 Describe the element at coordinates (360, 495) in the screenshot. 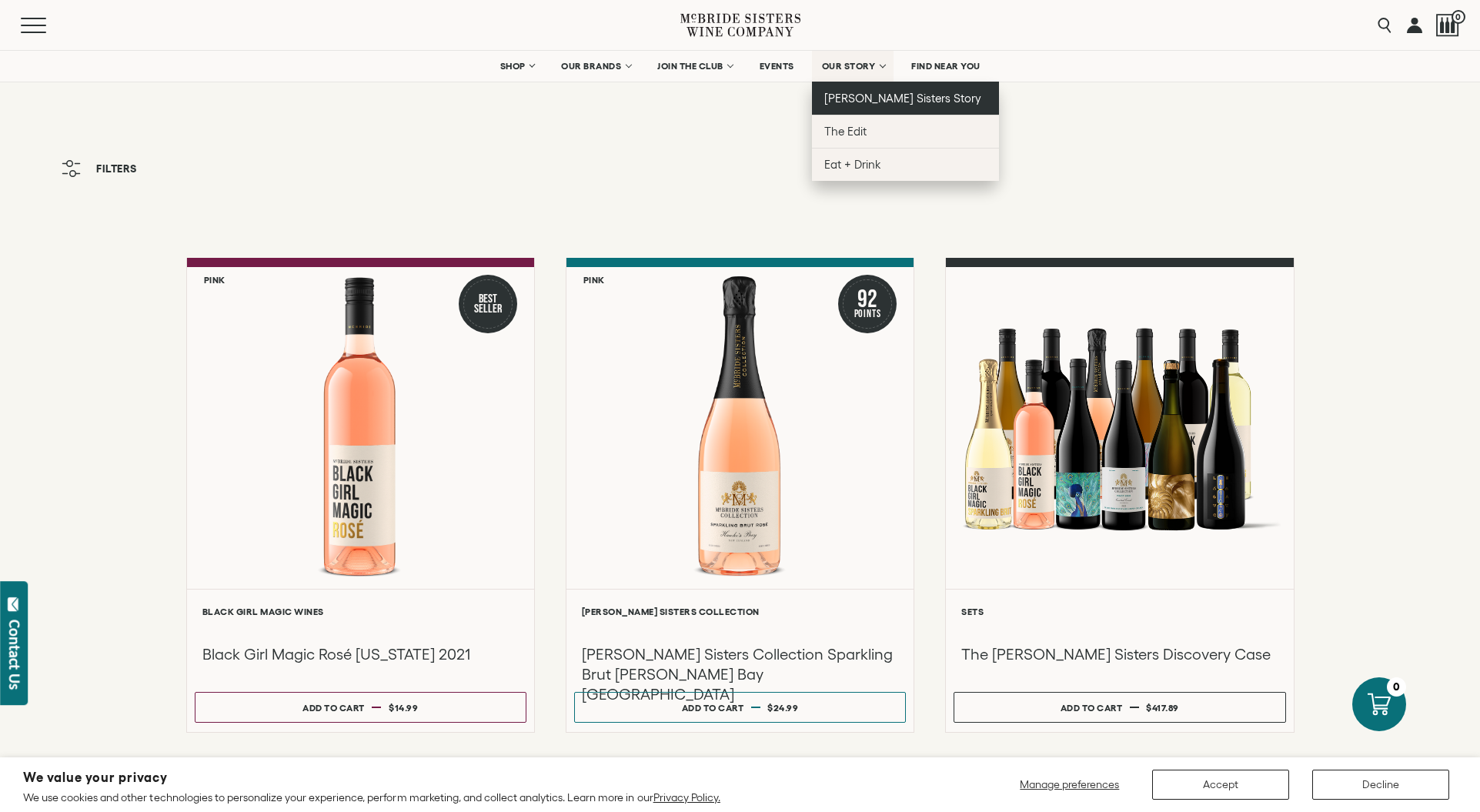

I see `a: Pink Best Seller Black Girl Magic Rosé California Black Girl Magic Wines Black Girl Magic Rosé [U...` at that location.